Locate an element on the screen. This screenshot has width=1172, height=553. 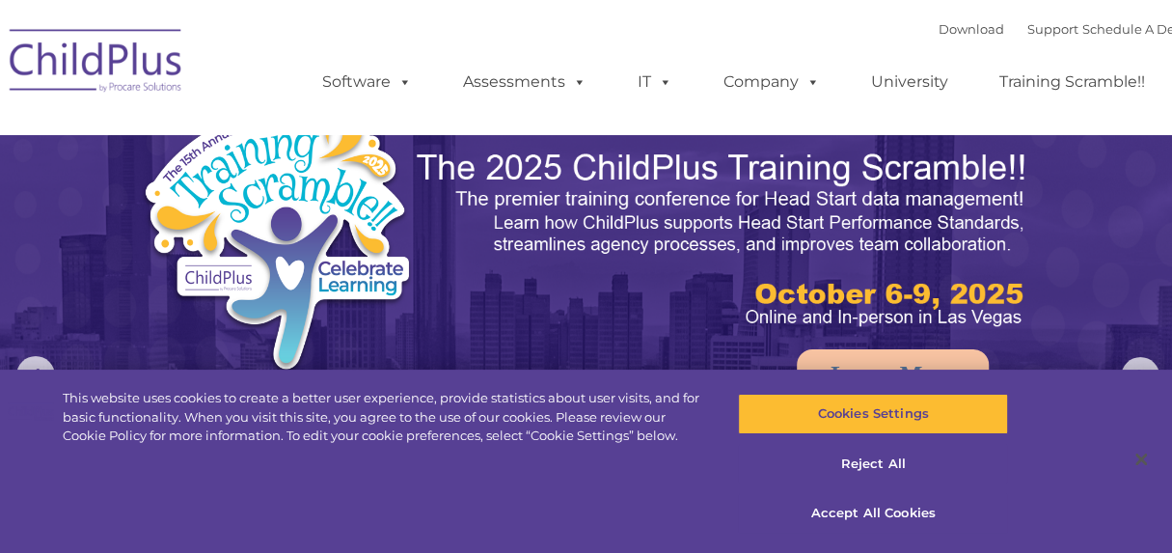
button: Close is located at coordinates (1142, 459).